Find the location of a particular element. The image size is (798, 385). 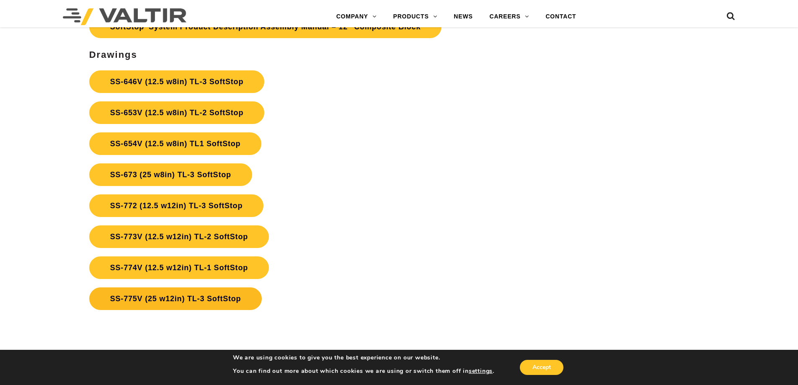

a: SS-653V (12.5 w8in) TL-2 SoftStop is located at coordinates (177, 113).